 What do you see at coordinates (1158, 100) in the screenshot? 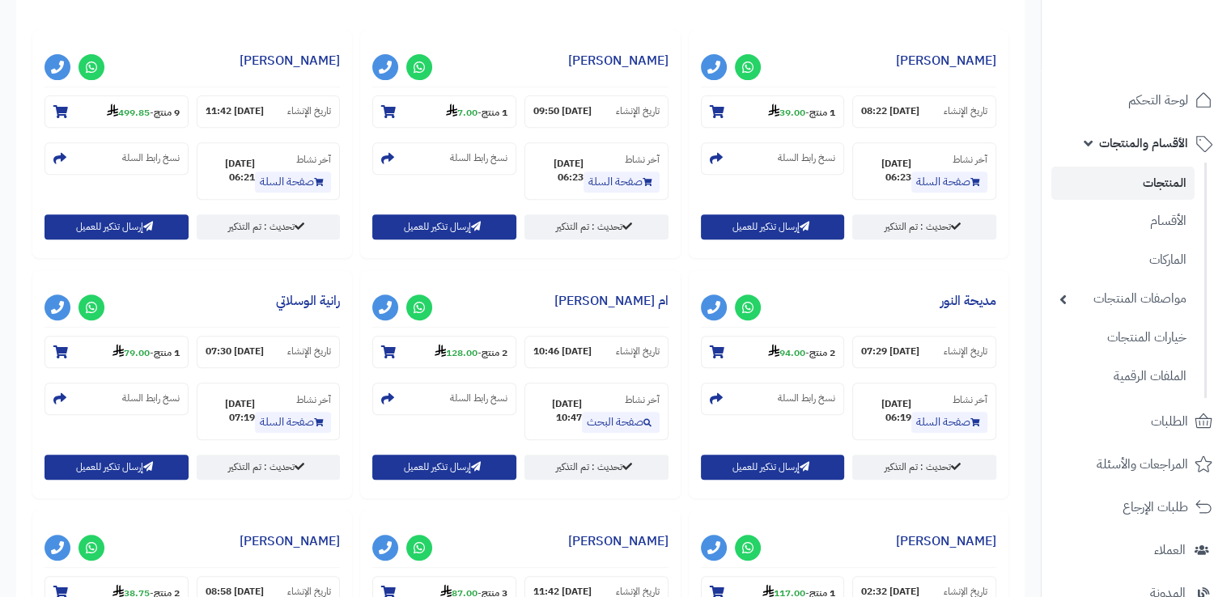
I see `span: لوحة التحكم` at bounding box center [1158, 100].